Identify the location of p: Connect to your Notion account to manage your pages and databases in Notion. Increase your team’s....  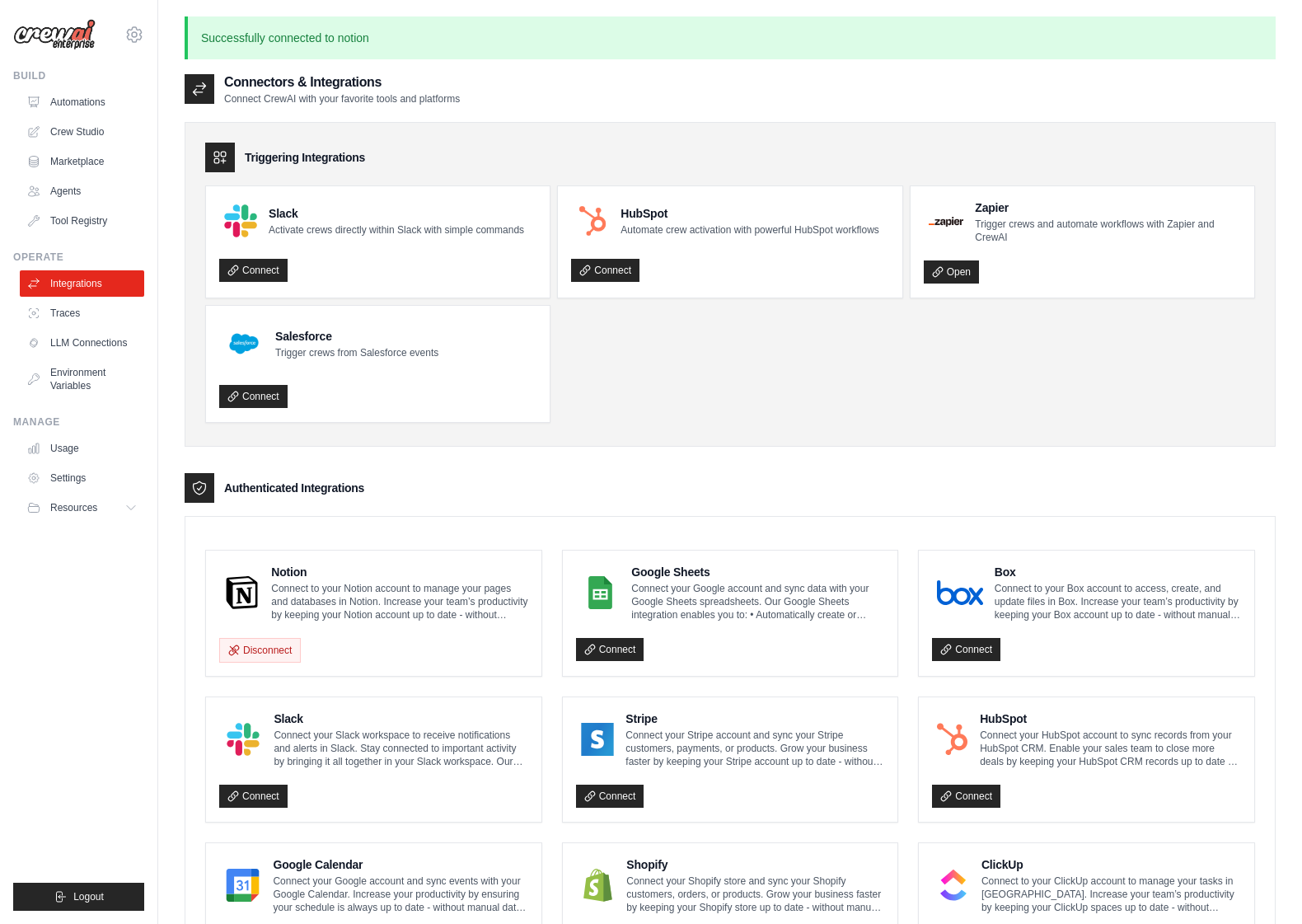
(398, 601).